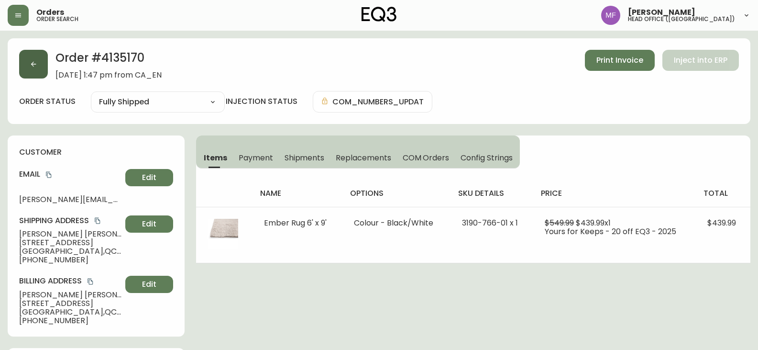  I want to click on span: 3190-766-01 x 1, so click(490, 222).